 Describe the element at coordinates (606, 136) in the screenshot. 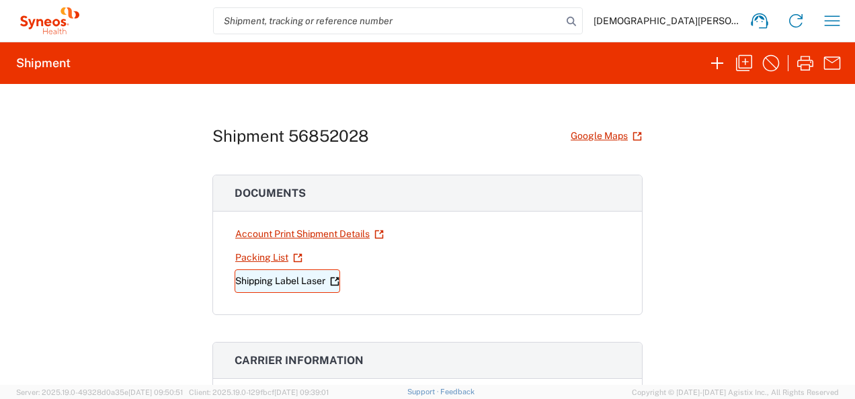

I see `a: Google Maps` at that location.